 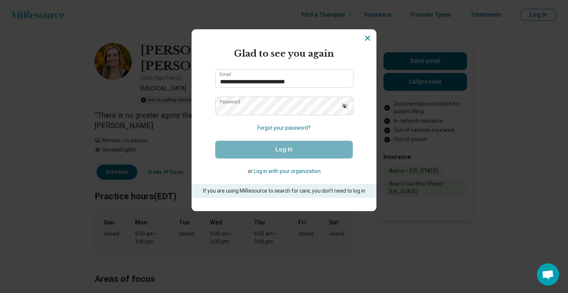 What do you see at coordinates (284, 171) in the screenshot?
I see `p: or` at bounding box center [284, 171].